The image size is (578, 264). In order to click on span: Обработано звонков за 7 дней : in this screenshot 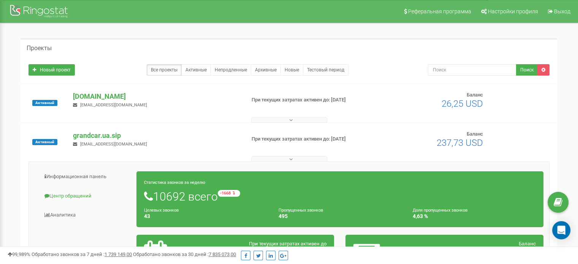, I will do `click(82, 254)`.